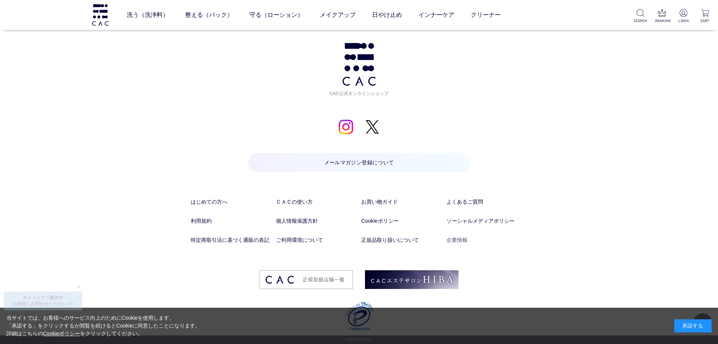 The width and height of the screenshot is (718, 344). Describe the element at coordinates (487, 221) in the screenshot. I see `a: ソーシャルメディアポリシー` at that location.